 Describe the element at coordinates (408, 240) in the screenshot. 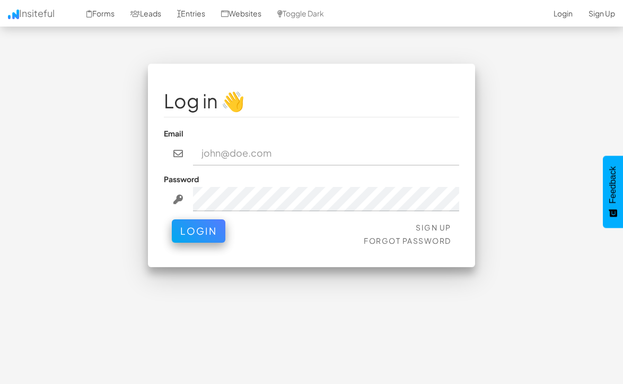

I see `a: Forgot Password` at that location.